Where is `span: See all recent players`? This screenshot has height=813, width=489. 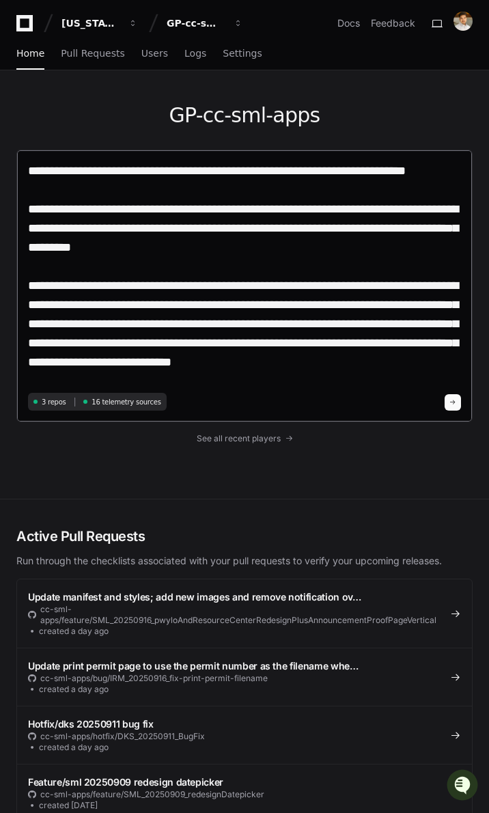 span: See all recent players is located at coordinates (239, 439).